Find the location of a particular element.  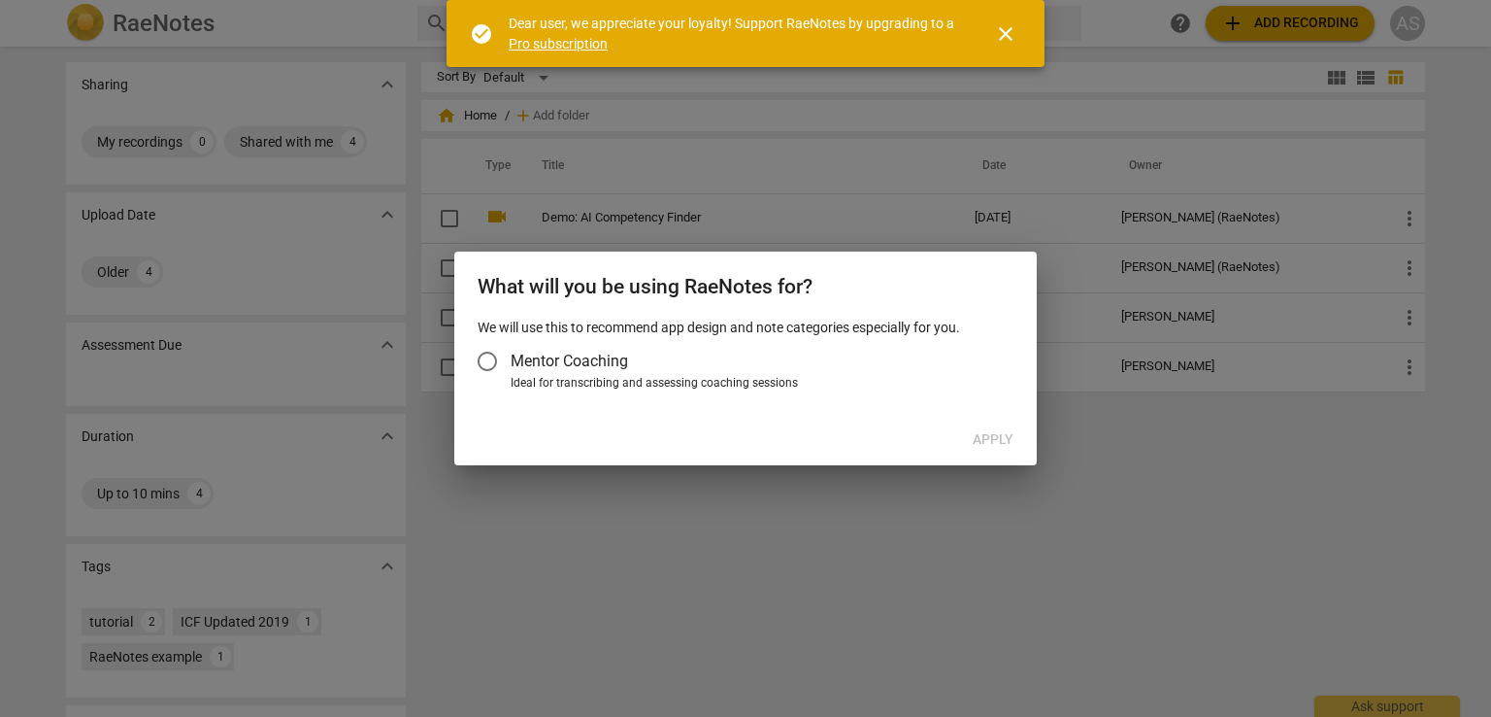

h2: What will you be using RaeNotes for? is located at coordinates (746, 286).